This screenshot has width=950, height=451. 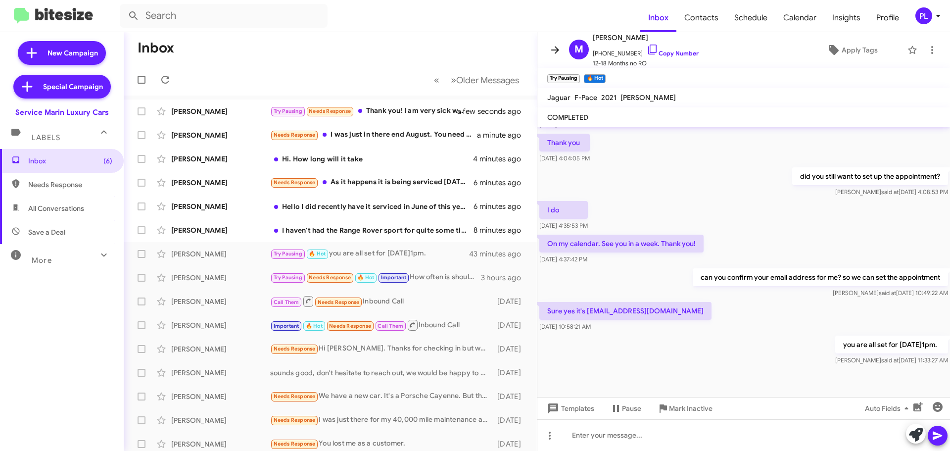 What do you see at coordinates (586, 98) in the screenshot?
I see `span: F-Pace` at bounding box center [586, 98].